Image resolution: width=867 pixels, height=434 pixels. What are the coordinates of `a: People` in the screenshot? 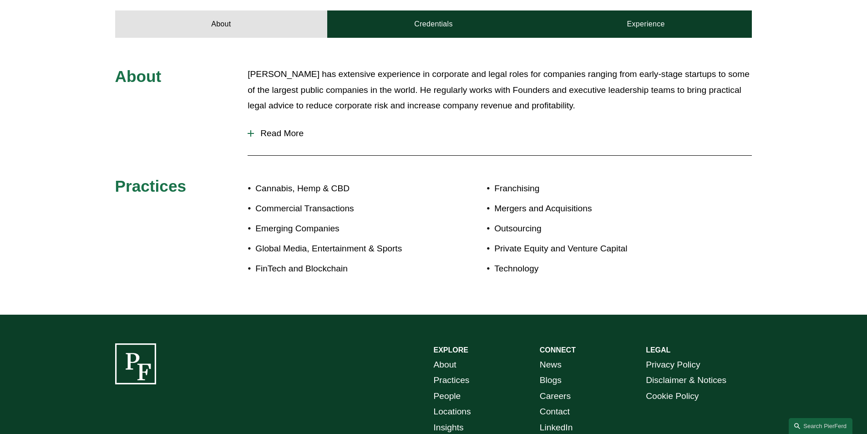 It's located at (447, 396).